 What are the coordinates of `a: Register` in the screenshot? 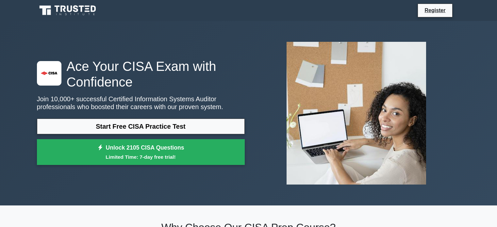 It's located at (435, 10).